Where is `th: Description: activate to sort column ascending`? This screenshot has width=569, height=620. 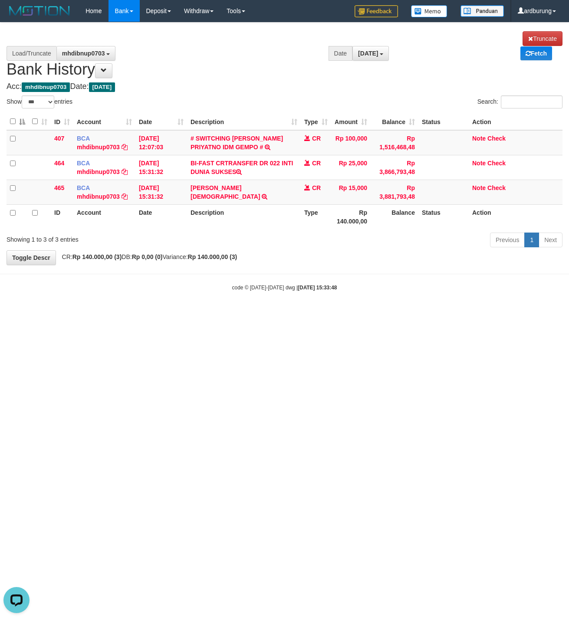
th: Description: activate to sort column ascending is located at coordinates (244, 121).